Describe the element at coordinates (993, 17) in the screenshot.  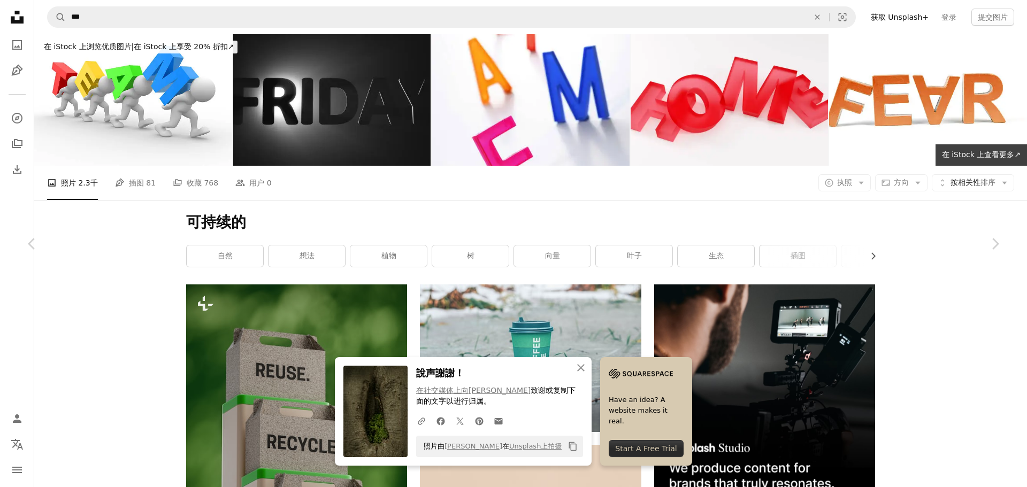
I see `button: 提交图片` at that location.